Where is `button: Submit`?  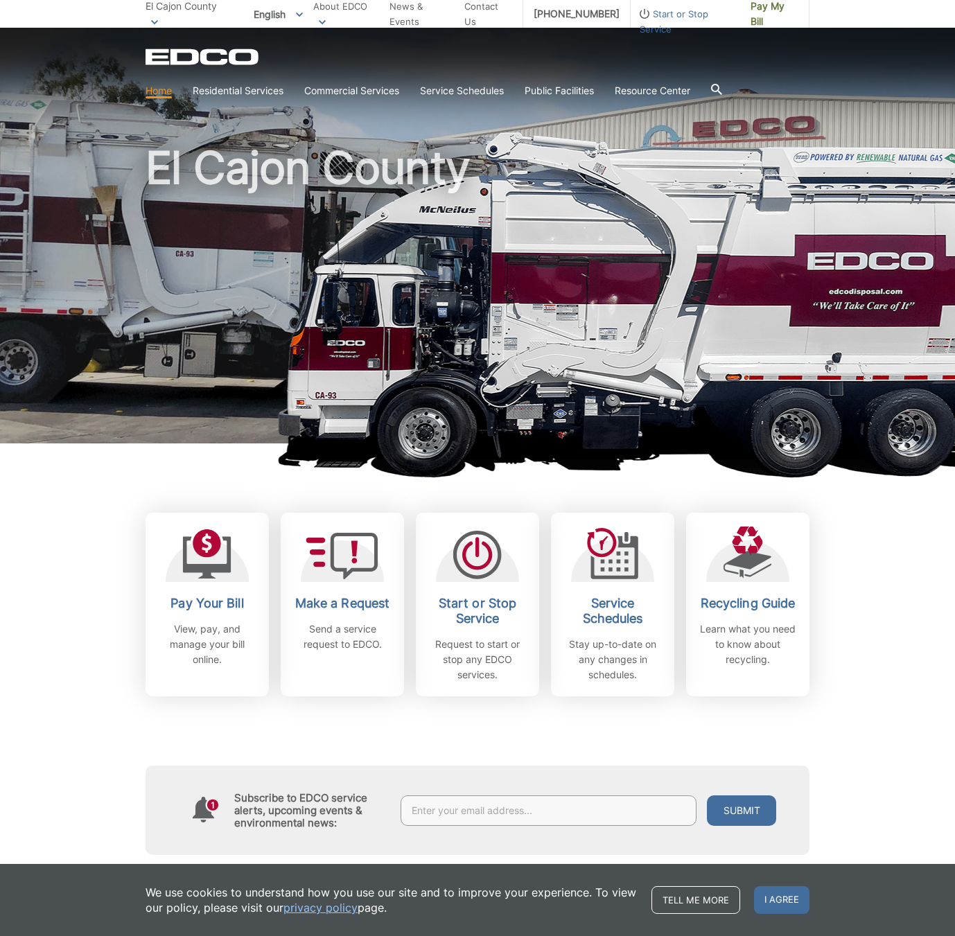
button: Submit is located at coordinates (741, 811).